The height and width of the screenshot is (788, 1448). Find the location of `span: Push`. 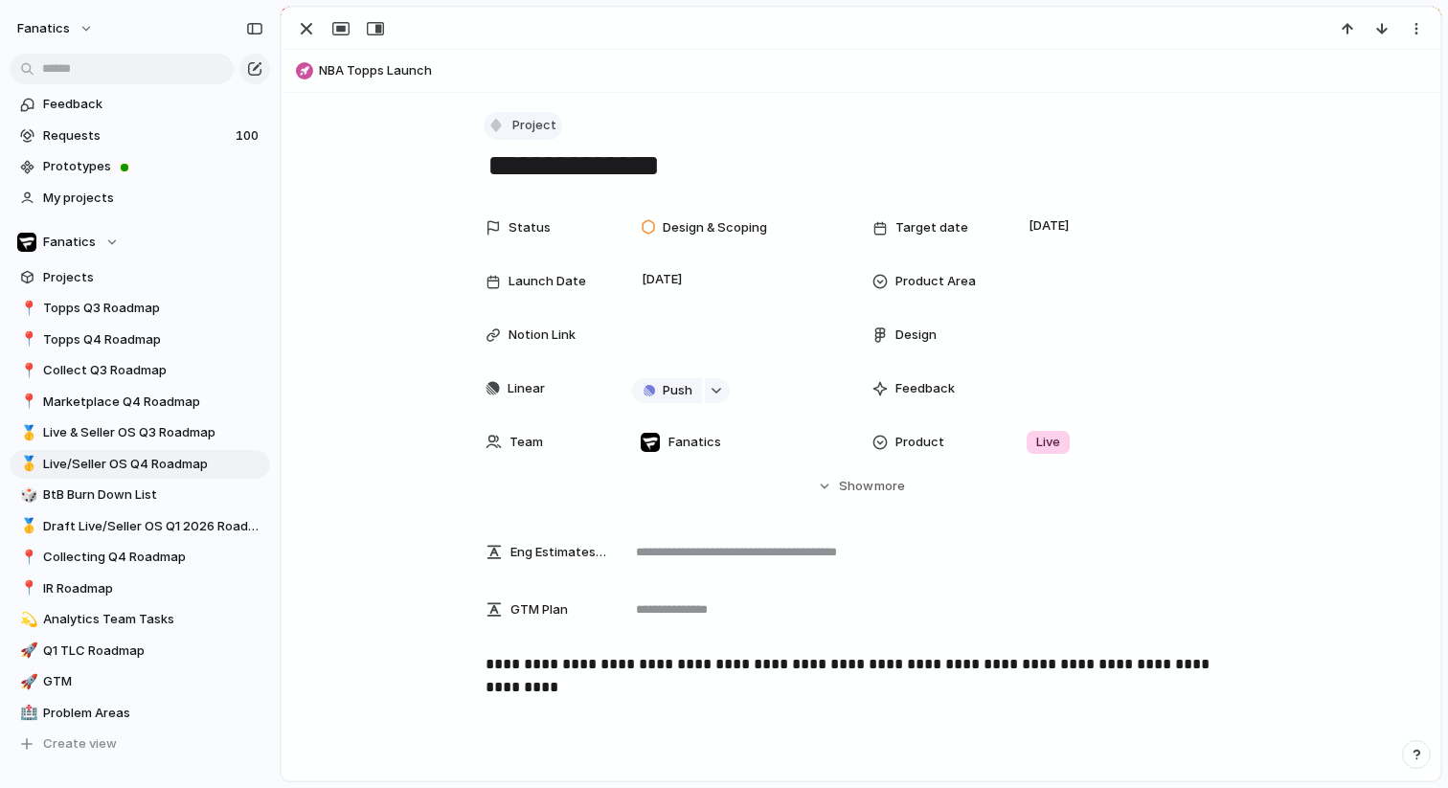

span: Push is located at coordinates (677, 391).